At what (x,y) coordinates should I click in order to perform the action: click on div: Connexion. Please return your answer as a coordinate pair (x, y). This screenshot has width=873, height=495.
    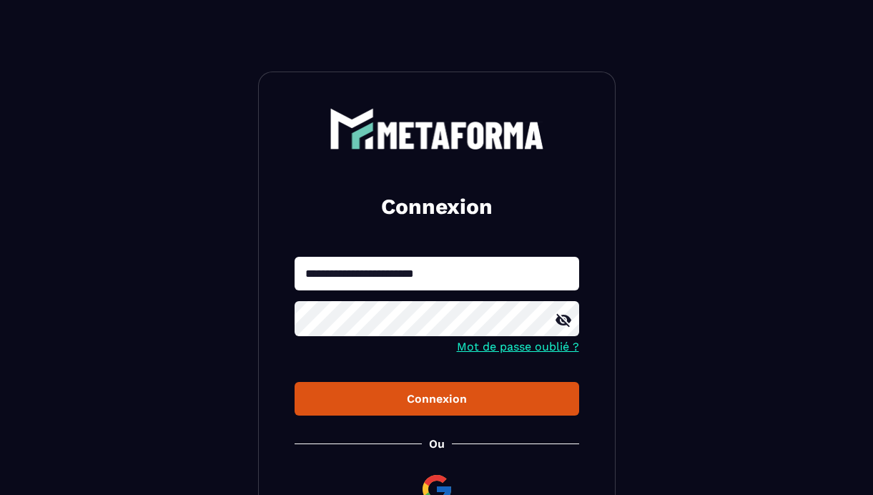
    Looking at the image, I should click on (437, 398).